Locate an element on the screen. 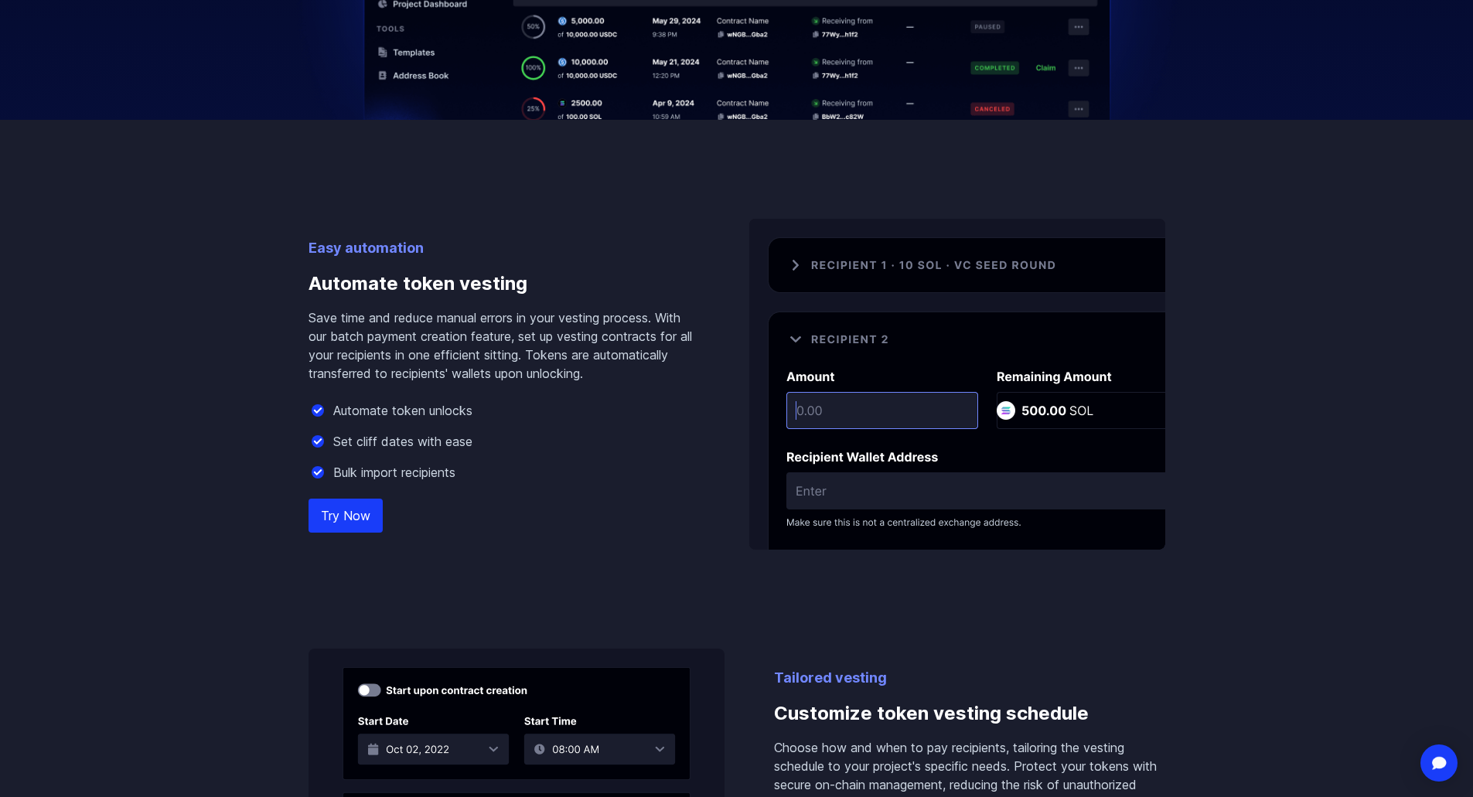  div: Open Intercom Messenger is located at coordinates (1439, 763).